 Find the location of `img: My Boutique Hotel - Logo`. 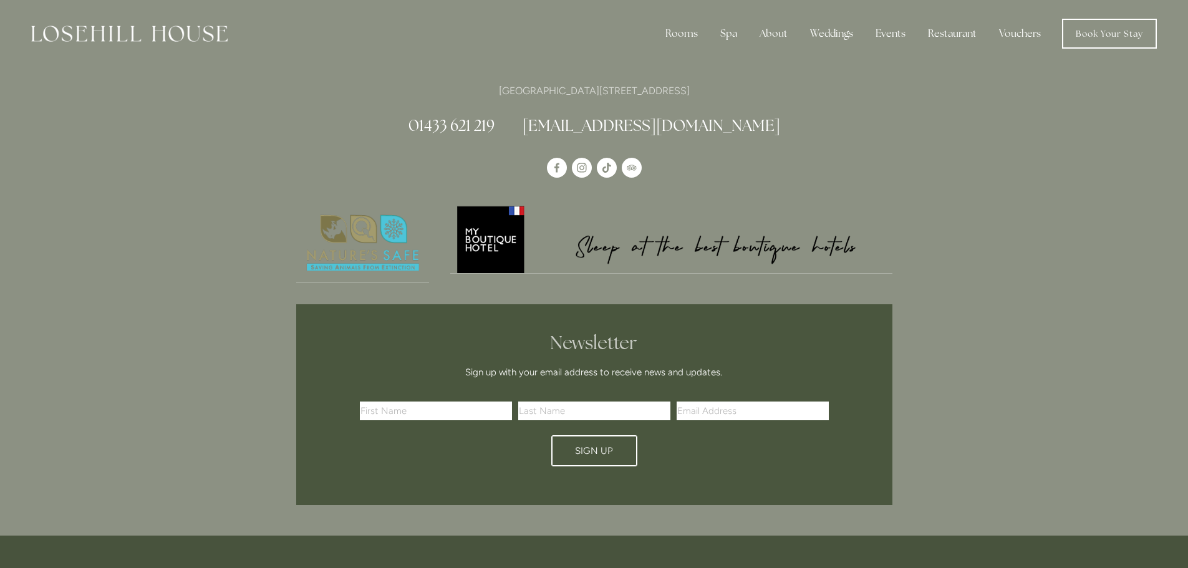

img: My Boutique Hotel - Logo is located at coordinates (671, 238).